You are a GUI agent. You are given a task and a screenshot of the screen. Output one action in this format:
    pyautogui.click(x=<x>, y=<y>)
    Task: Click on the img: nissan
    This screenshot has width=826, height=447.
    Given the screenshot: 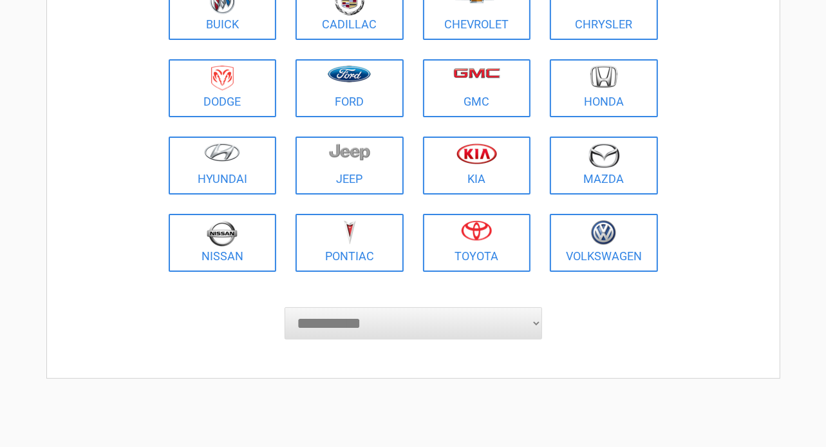 What is the action you would take?
    pyautogui.click(x=222, y=233)
    